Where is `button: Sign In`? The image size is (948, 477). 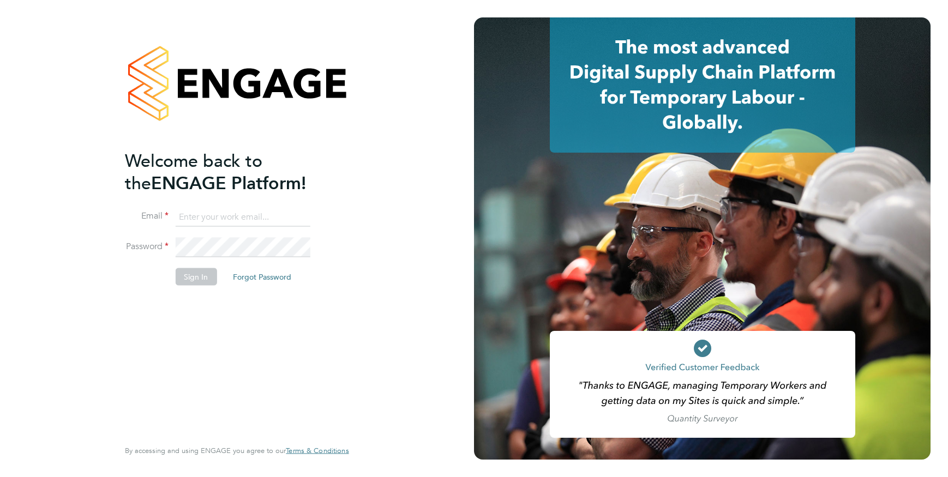 button: Sign In is located at coordinates (196, 277).